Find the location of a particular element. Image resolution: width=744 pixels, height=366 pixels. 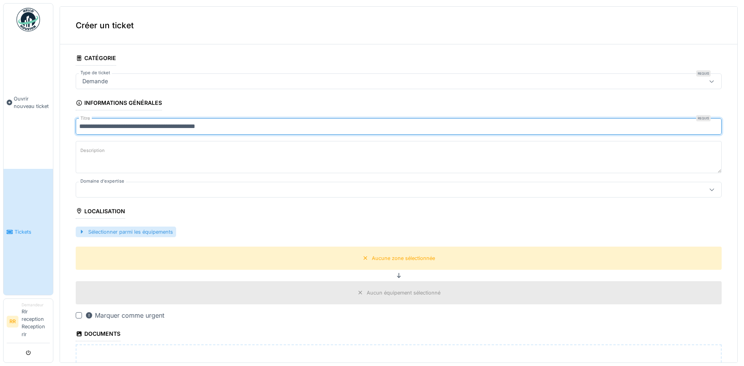

span: Tickets is located at coordinates (32, 231).